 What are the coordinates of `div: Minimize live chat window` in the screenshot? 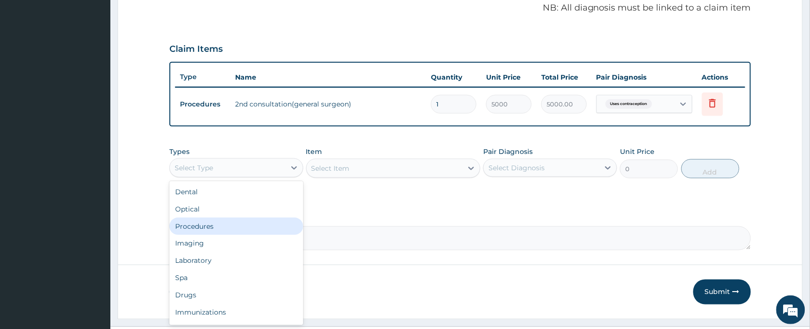 It's located at (169, 16).